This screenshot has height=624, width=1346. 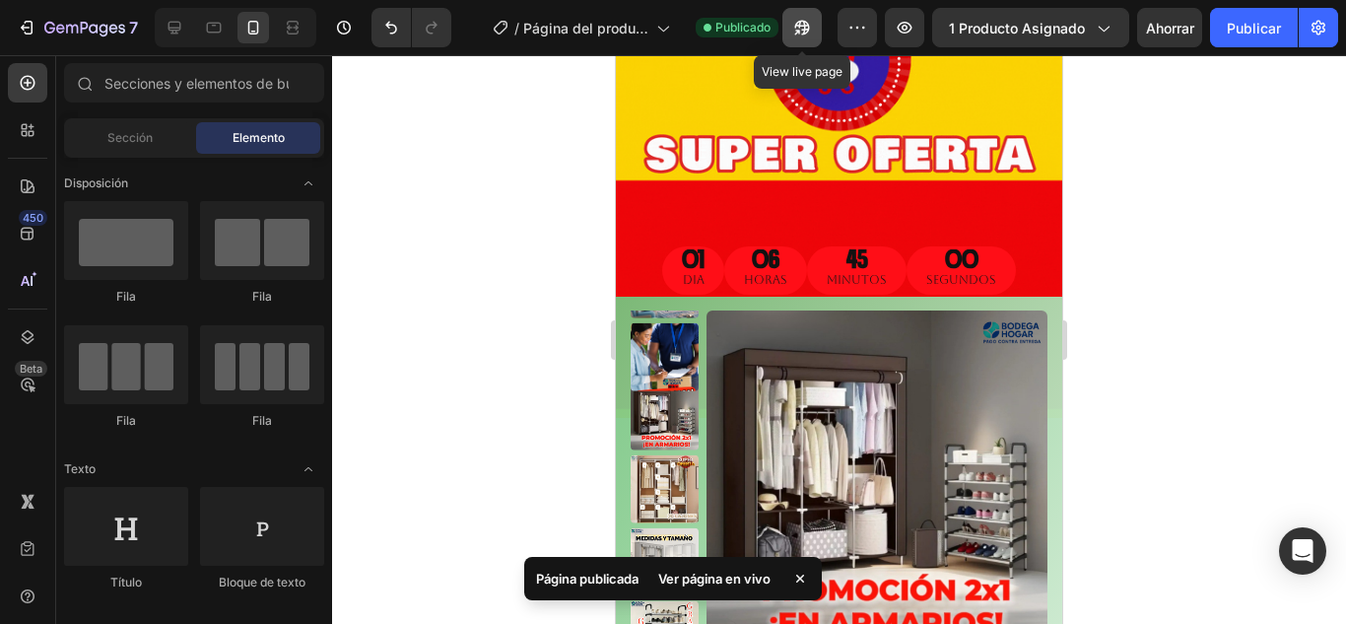 What do you see at coordinates (96, 182) in the screenshot?
I see `font: Disposición` at bounding box center [96, 182].